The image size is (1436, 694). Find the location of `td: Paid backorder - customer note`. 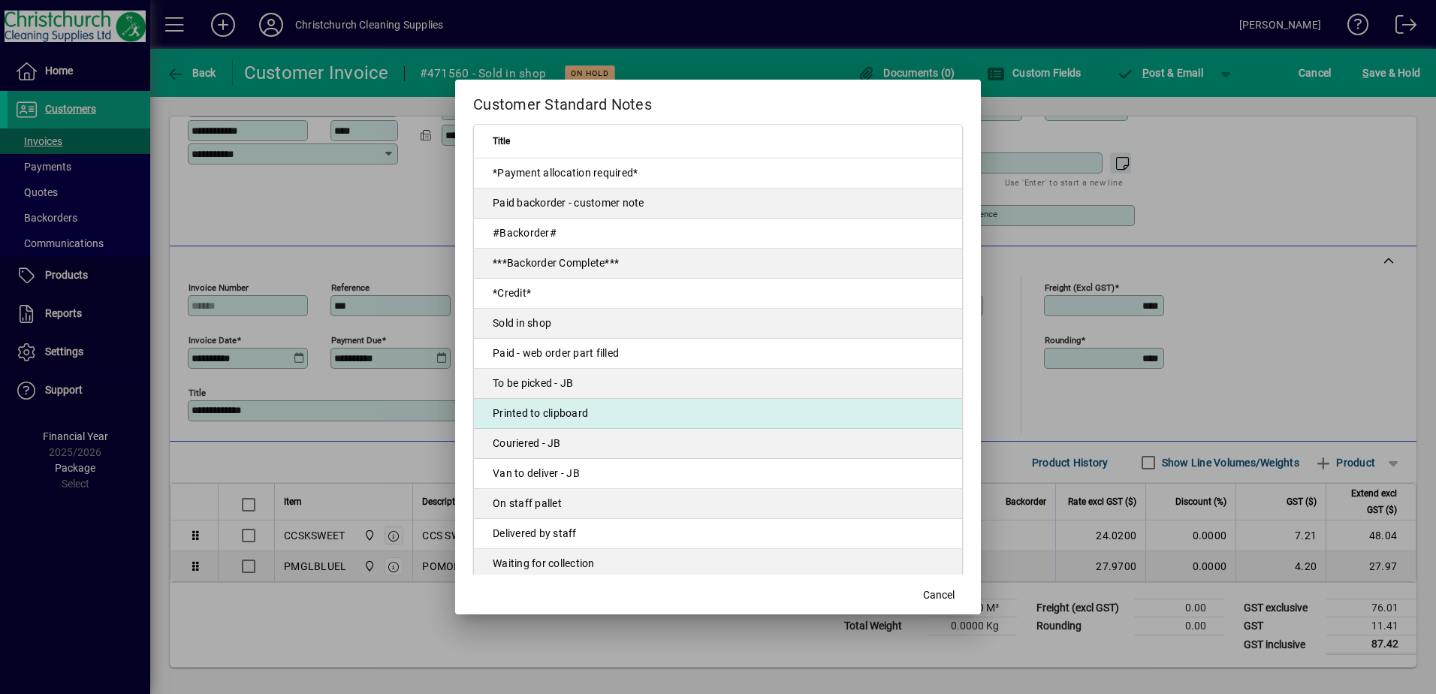

td: Paid backorder - customer note is located at coordinates (718, 204).